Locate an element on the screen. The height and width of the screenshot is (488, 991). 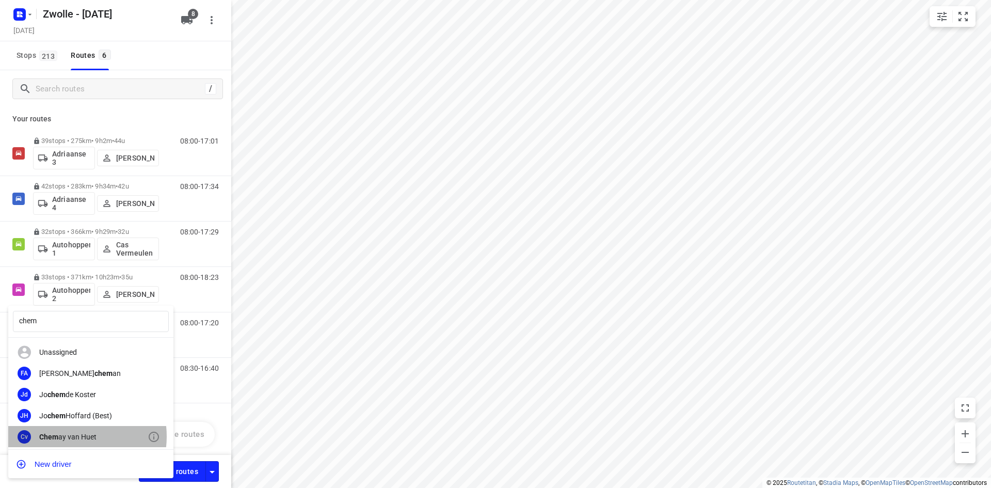
div: Jo Hoffard (Best) is located at coordinates (93, 415).